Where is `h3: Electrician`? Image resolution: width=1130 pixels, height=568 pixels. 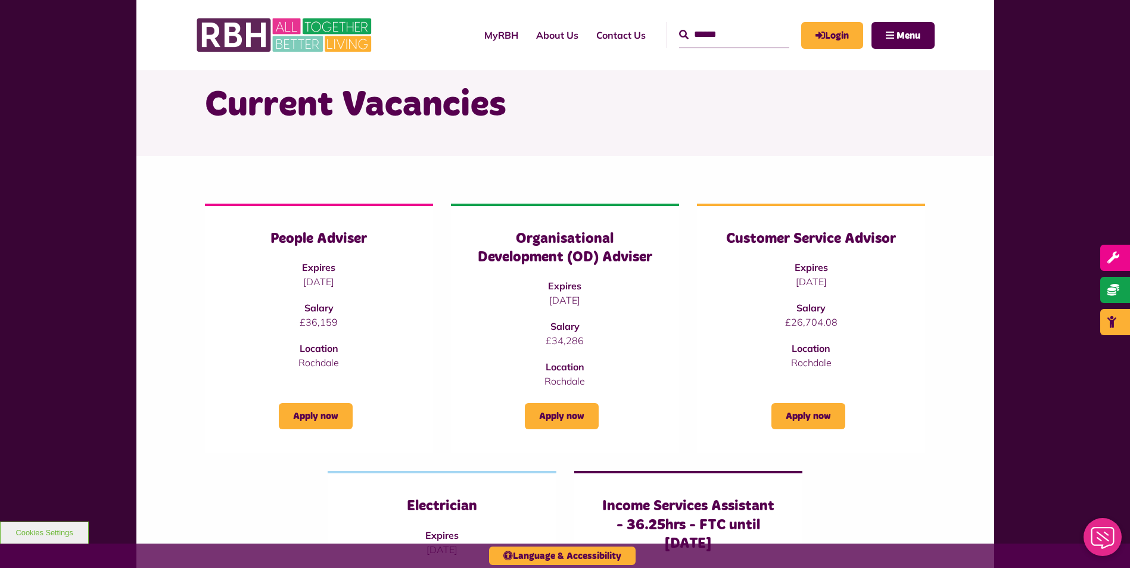 h3: Electrician is located at coordinates (441, 506).